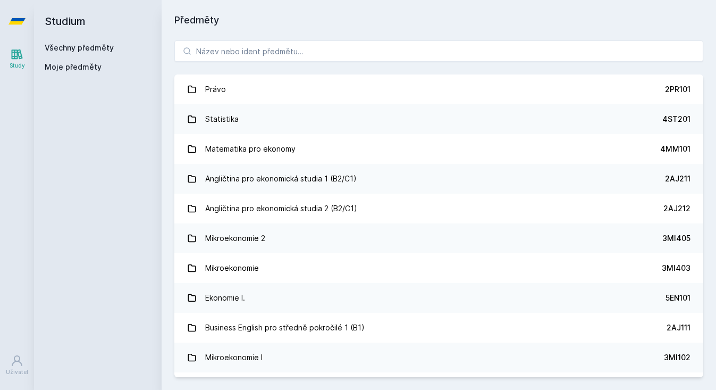 Image resolution: width=716 pixels, height=390 pixels. Describe the element at coordinates (439, 238) in the screenshot. I see `a: Mikroekonomie 2 3MI405` at that location.